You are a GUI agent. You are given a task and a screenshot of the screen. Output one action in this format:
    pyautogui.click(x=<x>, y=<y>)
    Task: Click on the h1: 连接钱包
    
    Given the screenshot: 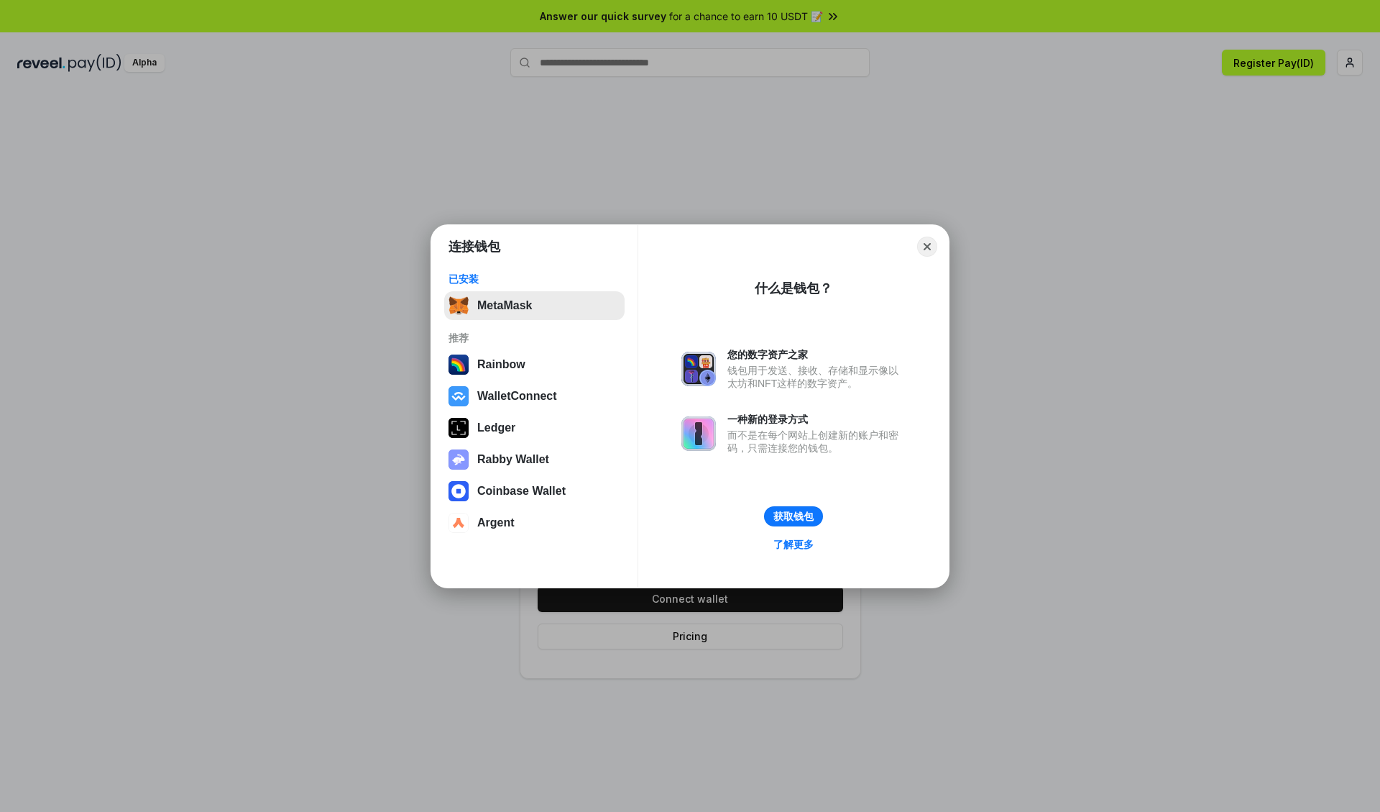 What is the action you would take?
    pyautogui.click(x=474, y=247)
    